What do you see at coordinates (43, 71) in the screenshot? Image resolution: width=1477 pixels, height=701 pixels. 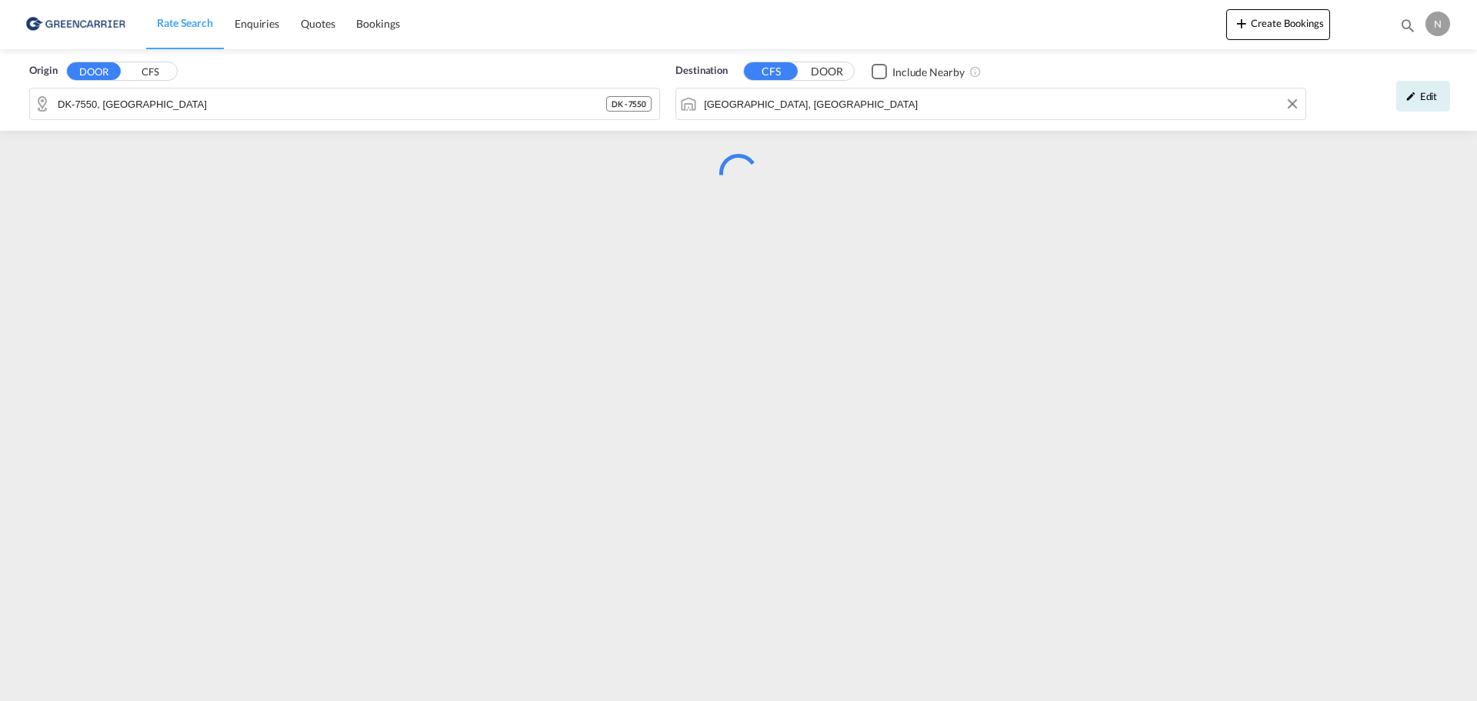 I see `span: Origin` at bounding box center [43, 71].